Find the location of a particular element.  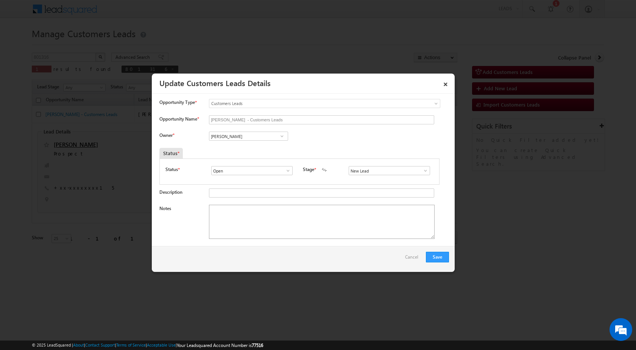

a: Acceptable Use is located at coordinates (161, 344).